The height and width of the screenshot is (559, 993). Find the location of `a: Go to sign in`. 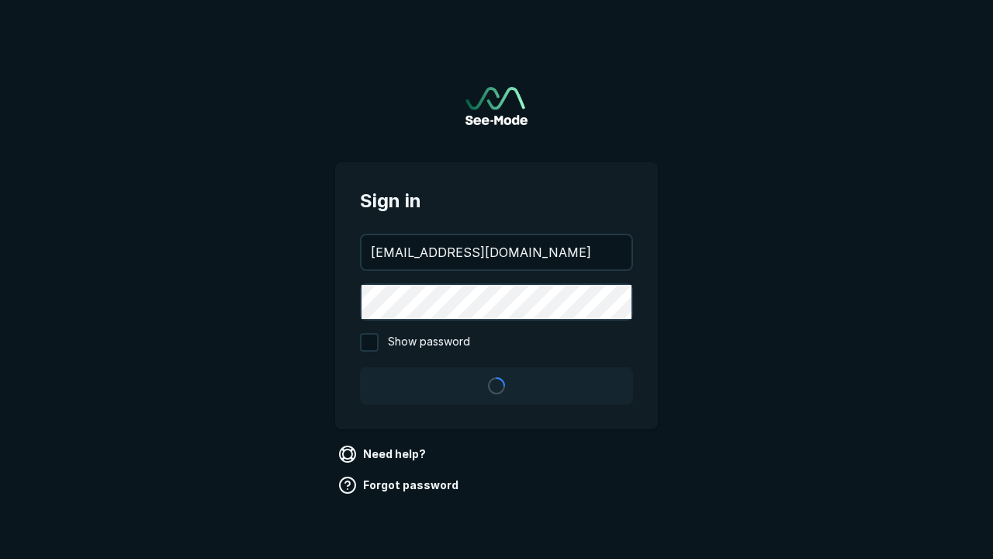

a: Go to sign in is located at coordinates (497, 106).